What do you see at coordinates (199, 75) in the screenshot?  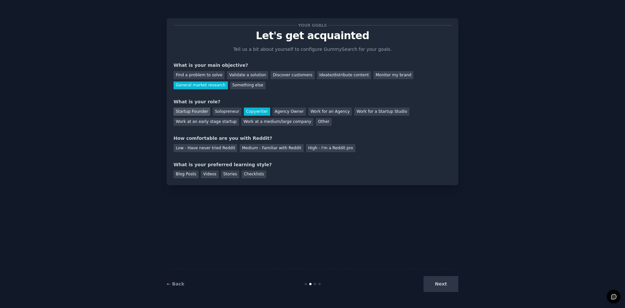 I see `div: Find a problem to solve` at bounding box center [199, 75].